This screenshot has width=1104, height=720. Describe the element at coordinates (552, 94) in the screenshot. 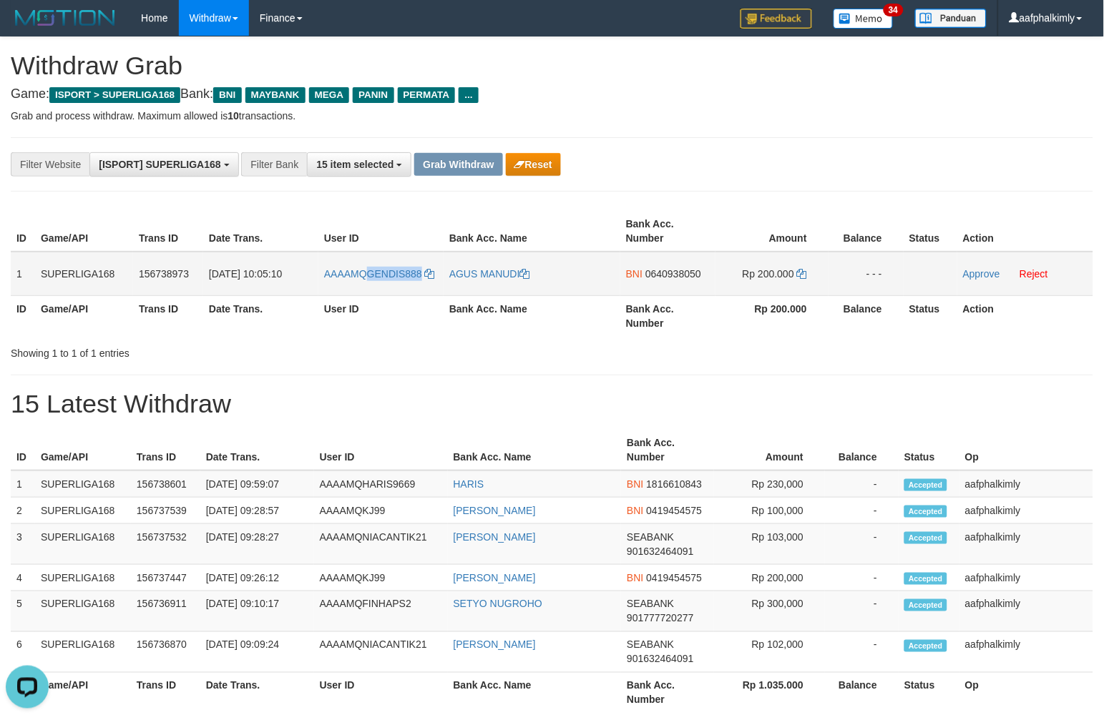

I see `h4: Game: Bank:` at that location.